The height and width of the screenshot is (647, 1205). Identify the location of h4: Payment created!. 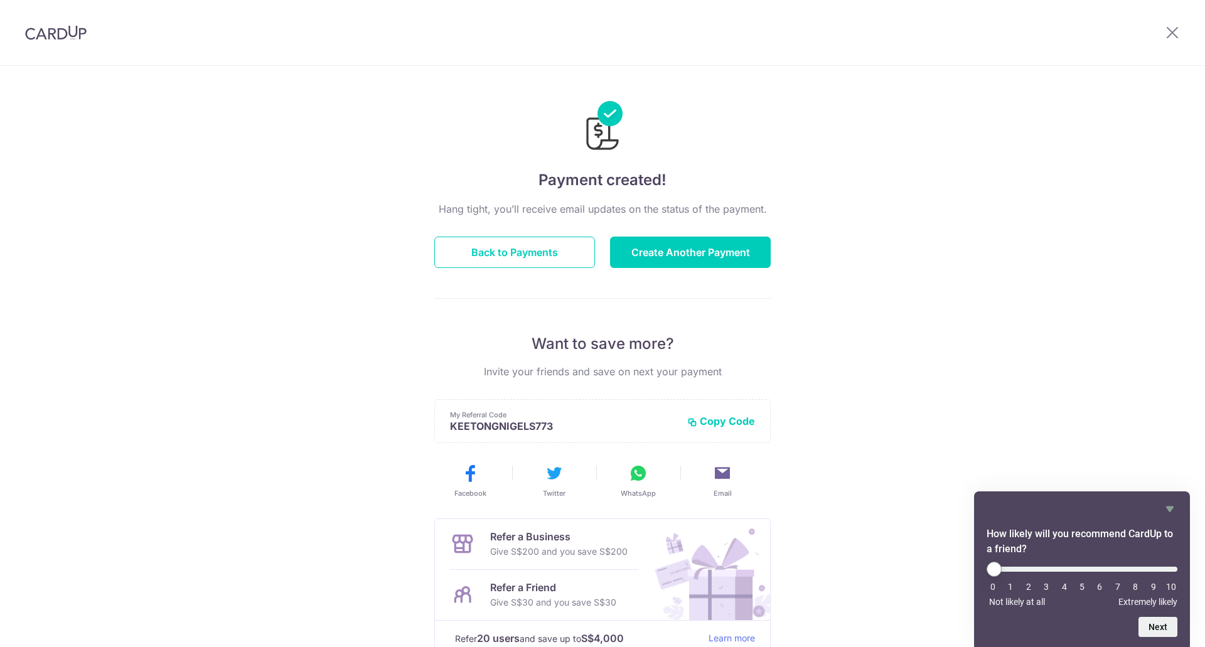
(603, 180).